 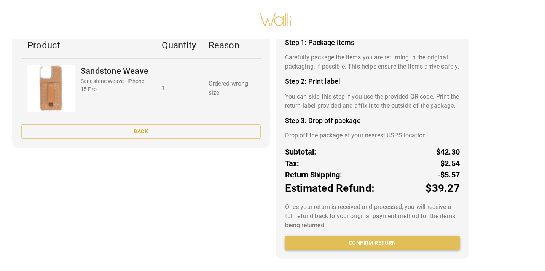 I want to click on p: Estimated Refund:, so click(x=329, y=188).